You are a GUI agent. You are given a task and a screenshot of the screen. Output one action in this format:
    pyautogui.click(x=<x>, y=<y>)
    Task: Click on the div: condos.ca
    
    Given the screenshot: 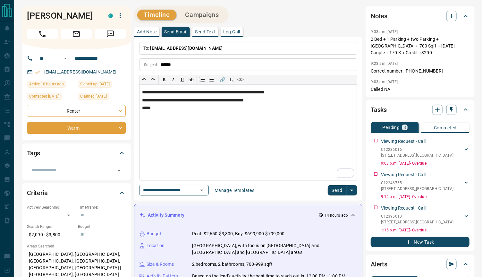 What is the action you would take?
    pyautogui.click(x=111, y=16)
    